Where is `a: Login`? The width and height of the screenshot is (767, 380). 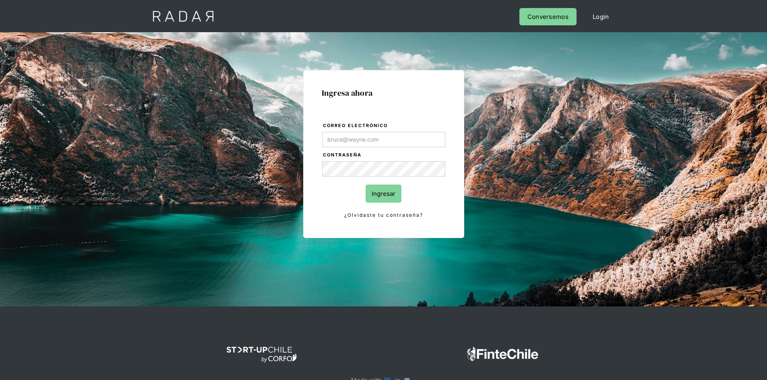
a: Login is located at coordinates (600, 16).